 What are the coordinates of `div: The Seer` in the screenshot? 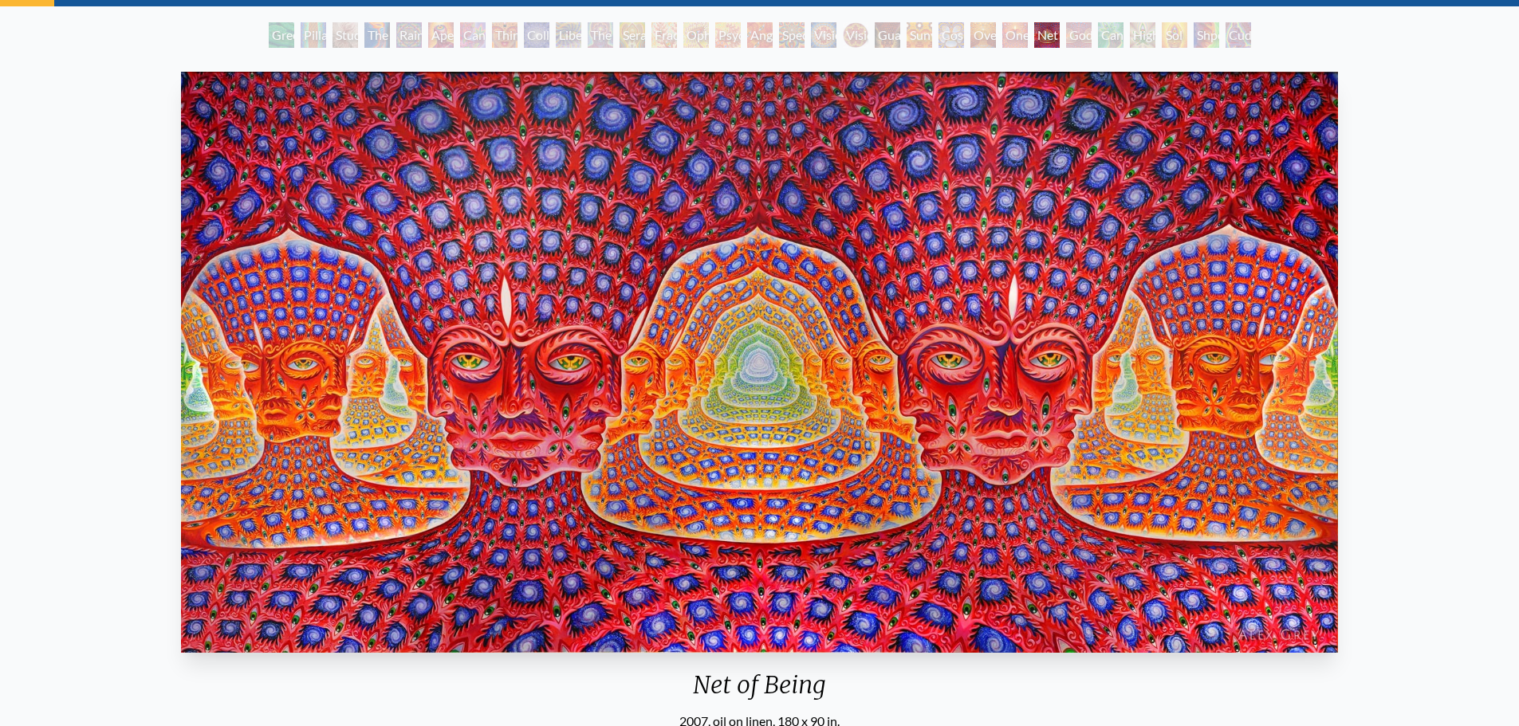 It's located at (600, 35).